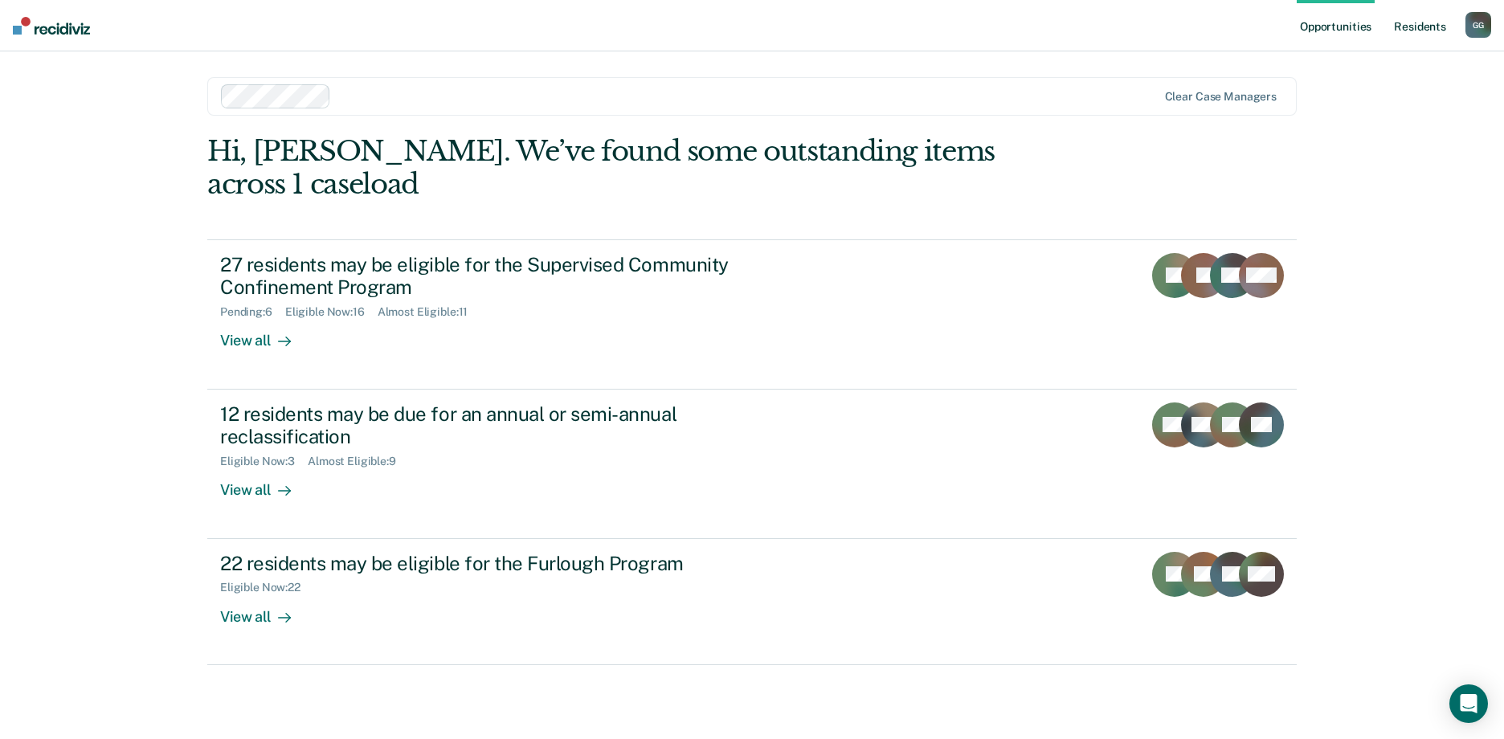 This screenshot has height=739, width=1504. I want to click on div: 12 residents may be due for an annual or semi-annual reclassification, so click(502, 426).